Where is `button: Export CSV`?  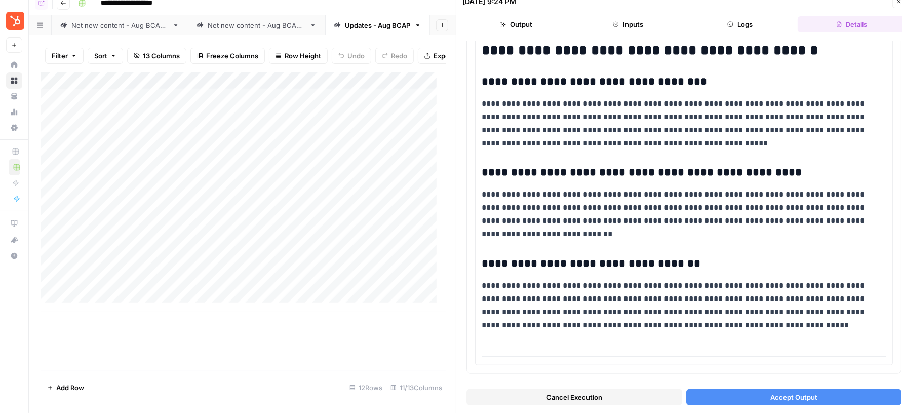
button: Export CSV is located at coordinates (447, 56).